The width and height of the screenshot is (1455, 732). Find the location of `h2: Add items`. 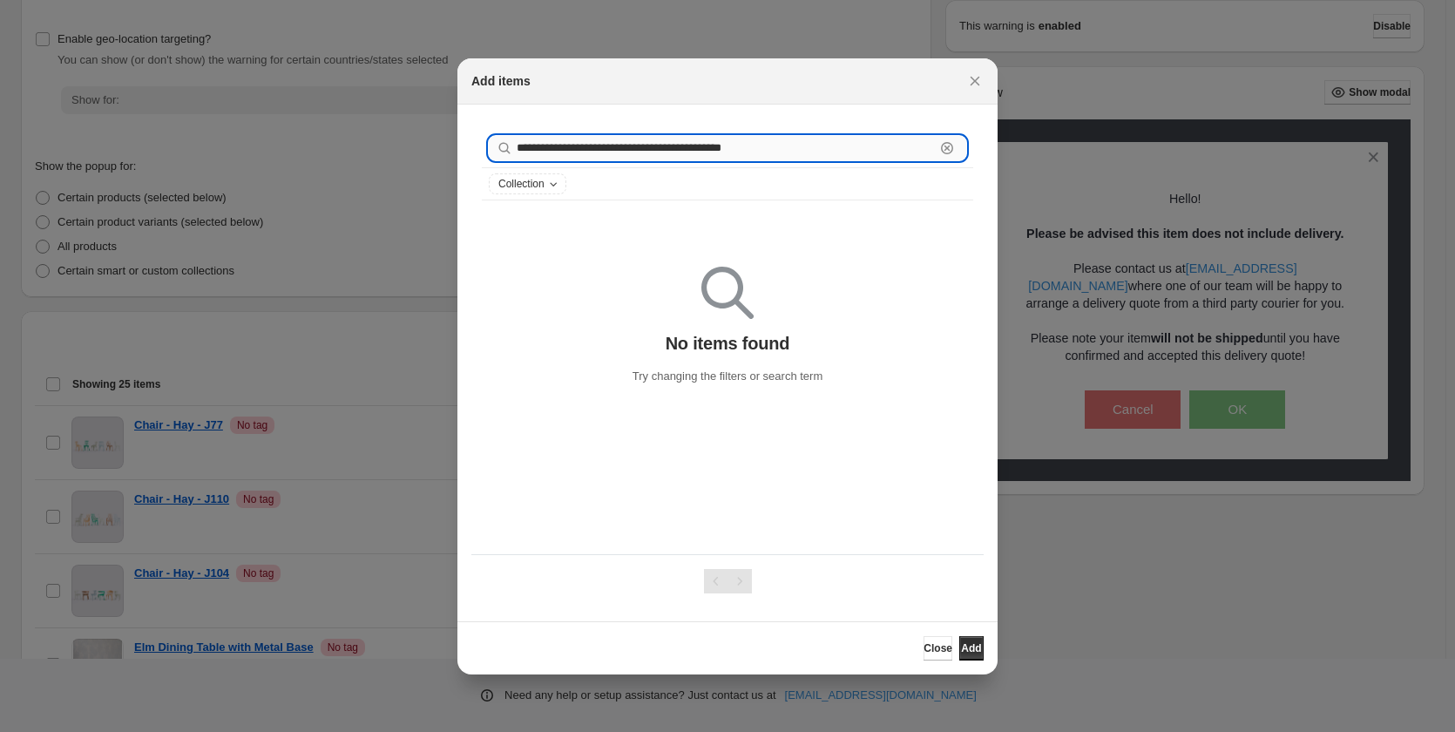

h2: Add items is located at coordinates (501, 81).